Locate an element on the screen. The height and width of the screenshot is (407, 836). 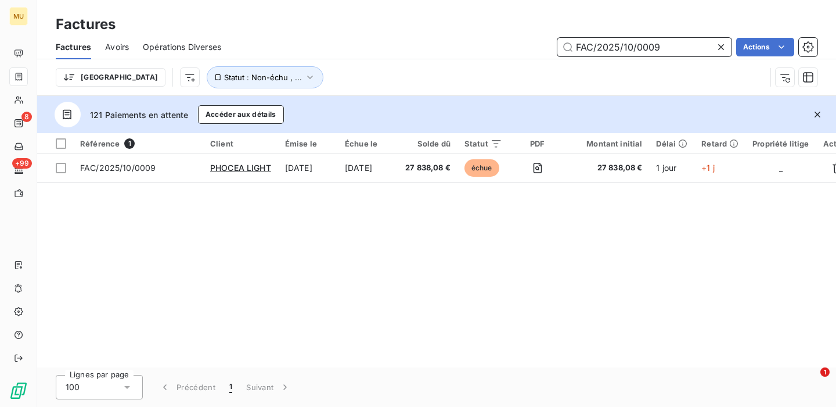
span: 8 is located at coordinates (27, 117).